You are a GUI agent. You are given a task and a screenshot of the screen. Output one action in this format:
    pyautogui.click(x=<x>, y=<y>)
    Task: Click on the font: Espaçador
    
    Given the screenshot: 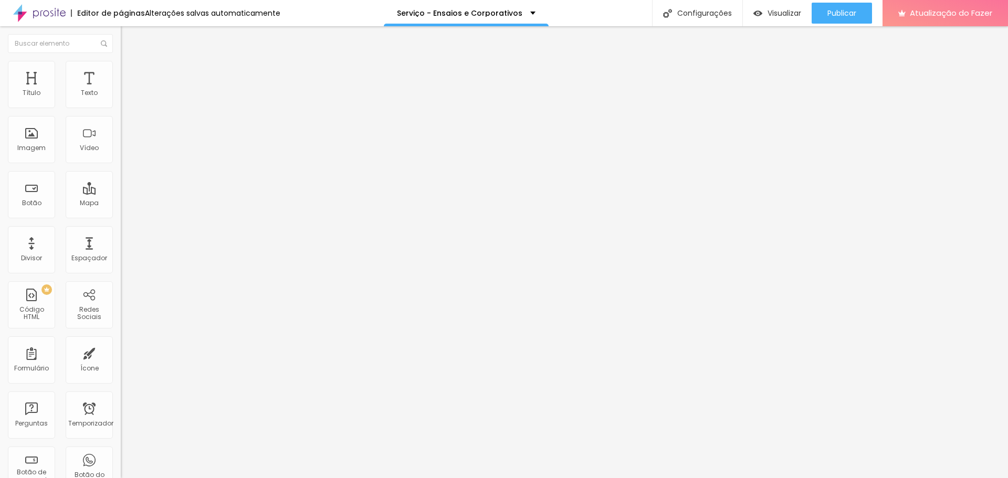 What is the action you would take?
    pyautogui.click(x=89, y=258)
    